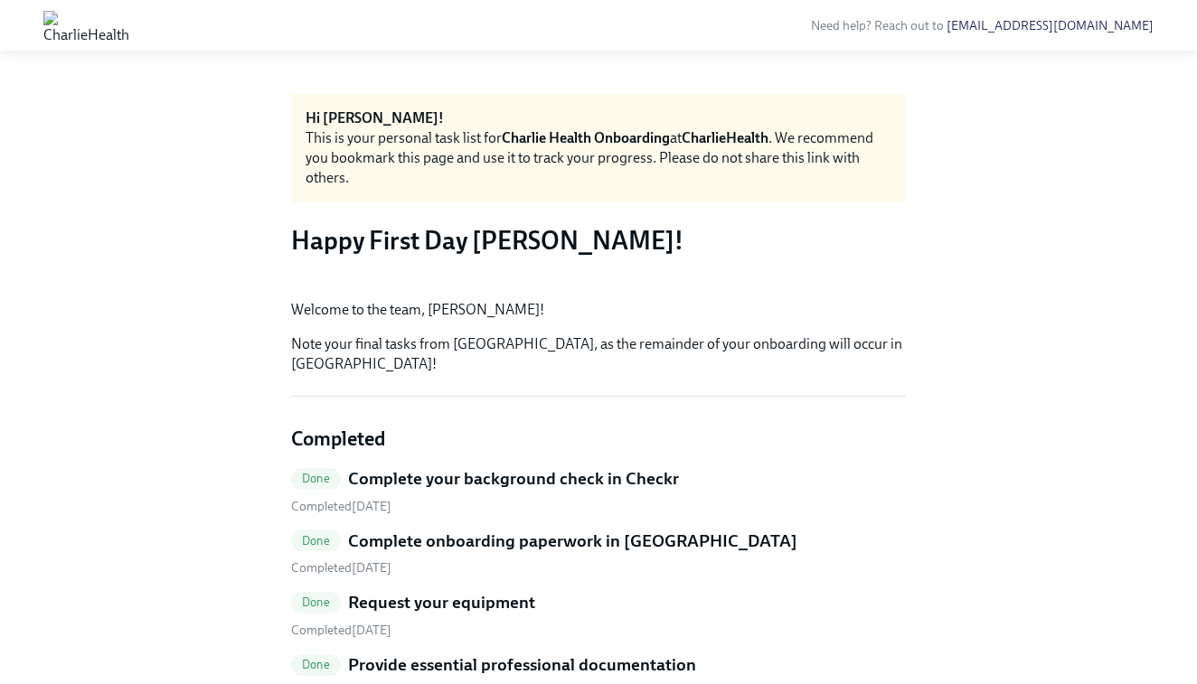 Image resolution: width=1197 pixels, height=684 pixels. What do you see at coordinates (341, 630) in the screenshot?
I see `span: Wednesday, July 9th 2025, 2:42 pm` at bounding box center [341, 630].